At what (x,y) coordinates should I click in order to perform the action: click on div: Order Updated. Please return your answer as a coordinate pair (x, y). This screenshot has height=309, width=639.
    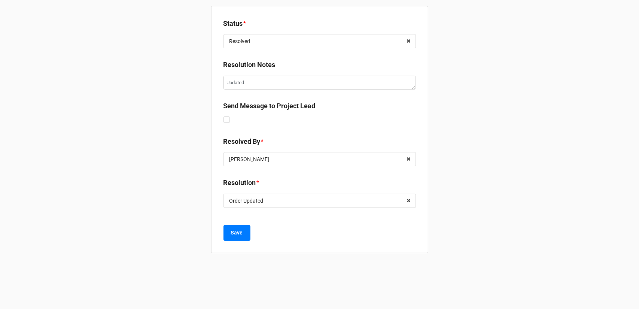
    Looking at the image, I should click on (246, 200).